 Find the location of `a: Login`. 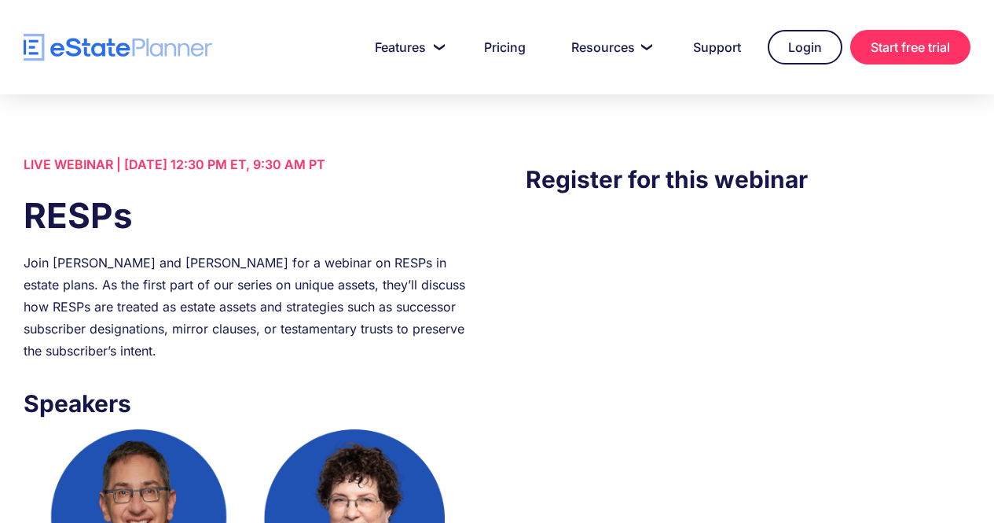

a: Login is located at coordinates (805, 47).